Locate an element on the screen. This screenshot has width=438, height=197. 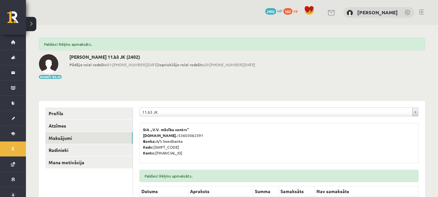
th: Nav samaksāts is located at coordinates (366, 191).